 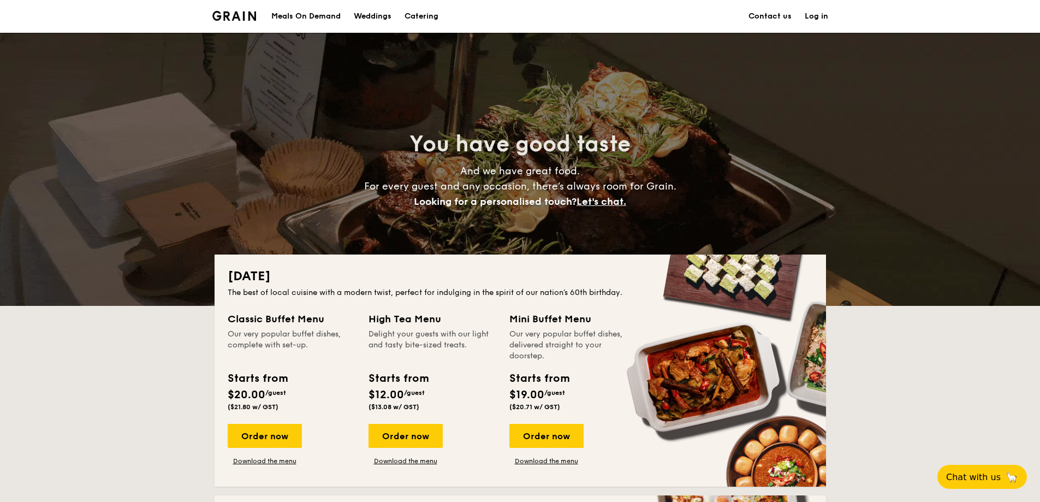 I want to click on div: The best of local cuisine with a modern twist, perfect for indulging in the spirit of our nation’..., so click(x=520, y=293).